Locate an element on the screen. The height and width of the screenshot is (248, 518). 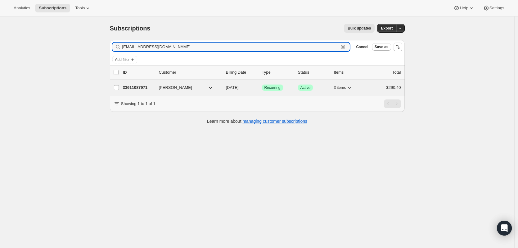
button: Tools is located at coordinates (83, 8).